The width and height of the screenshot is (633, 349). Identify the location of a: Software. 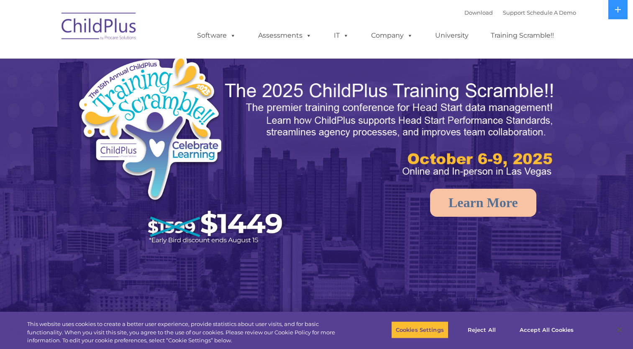
(216, 36).